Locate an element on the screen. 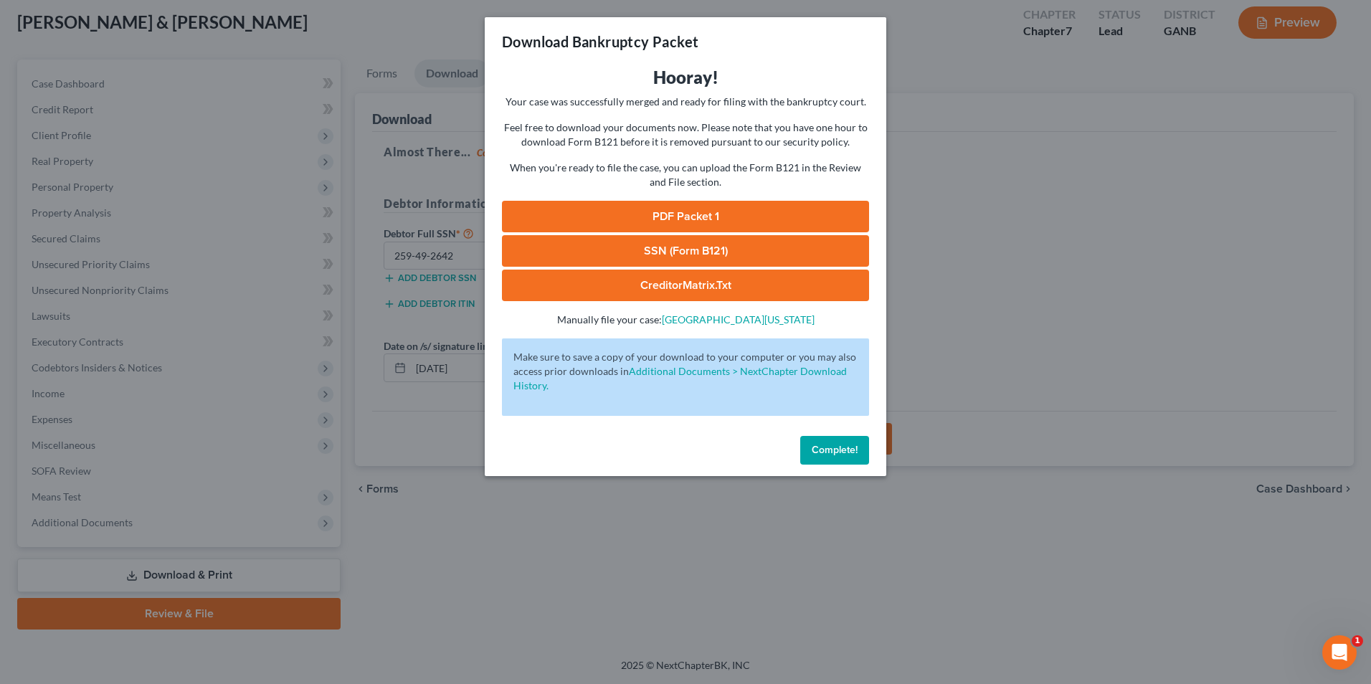 The image size is (1371, 684). h3: Hooray! is located at coordinates (685, 77).